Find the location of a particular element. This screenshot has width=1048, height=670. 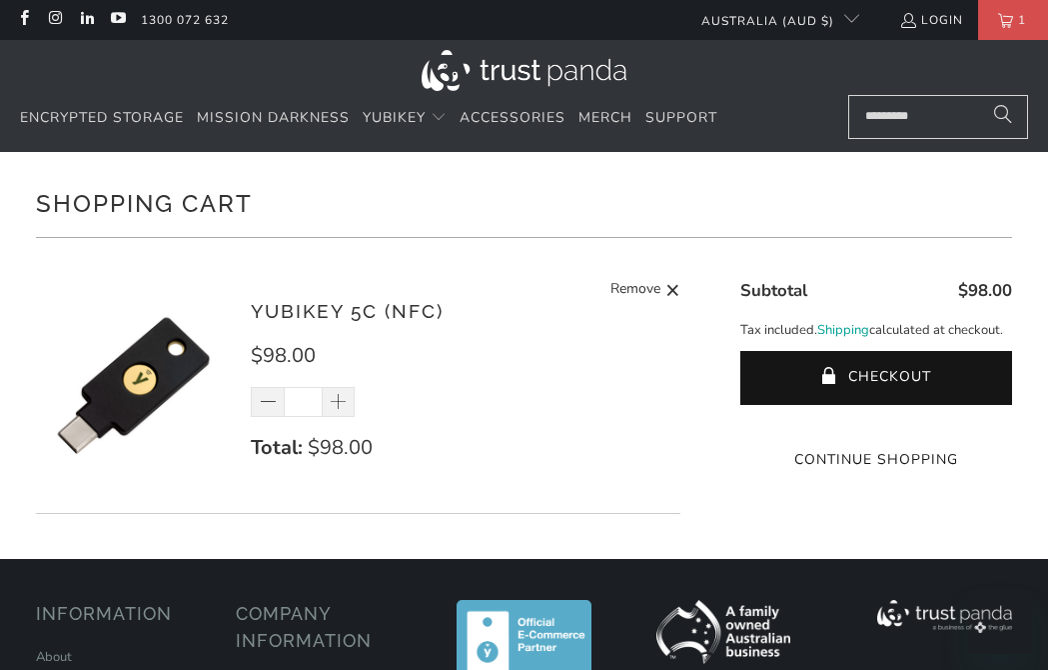

span: Subtotal is located at coordinates (773, 290).